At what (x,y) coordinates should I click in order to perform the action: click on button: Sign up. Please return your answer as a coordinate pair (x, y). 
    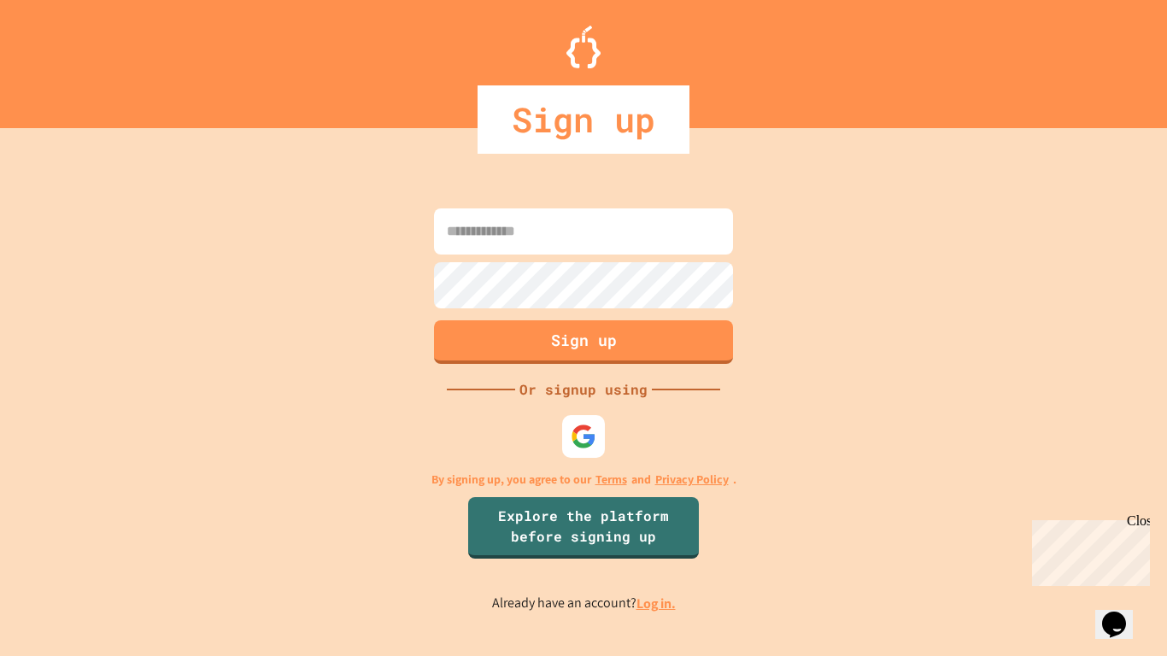
    Looking at the image, I should click on (584, 342).